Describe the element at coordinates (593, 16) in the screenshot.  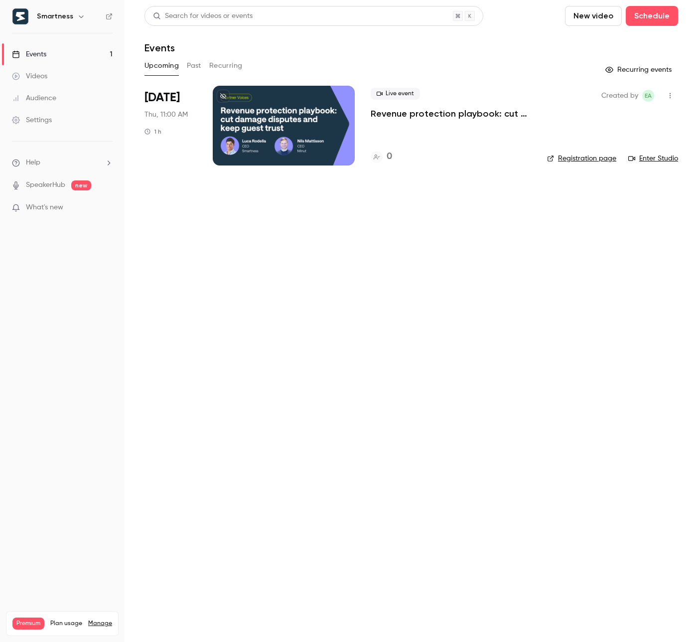
I see `button: New video` at that location.